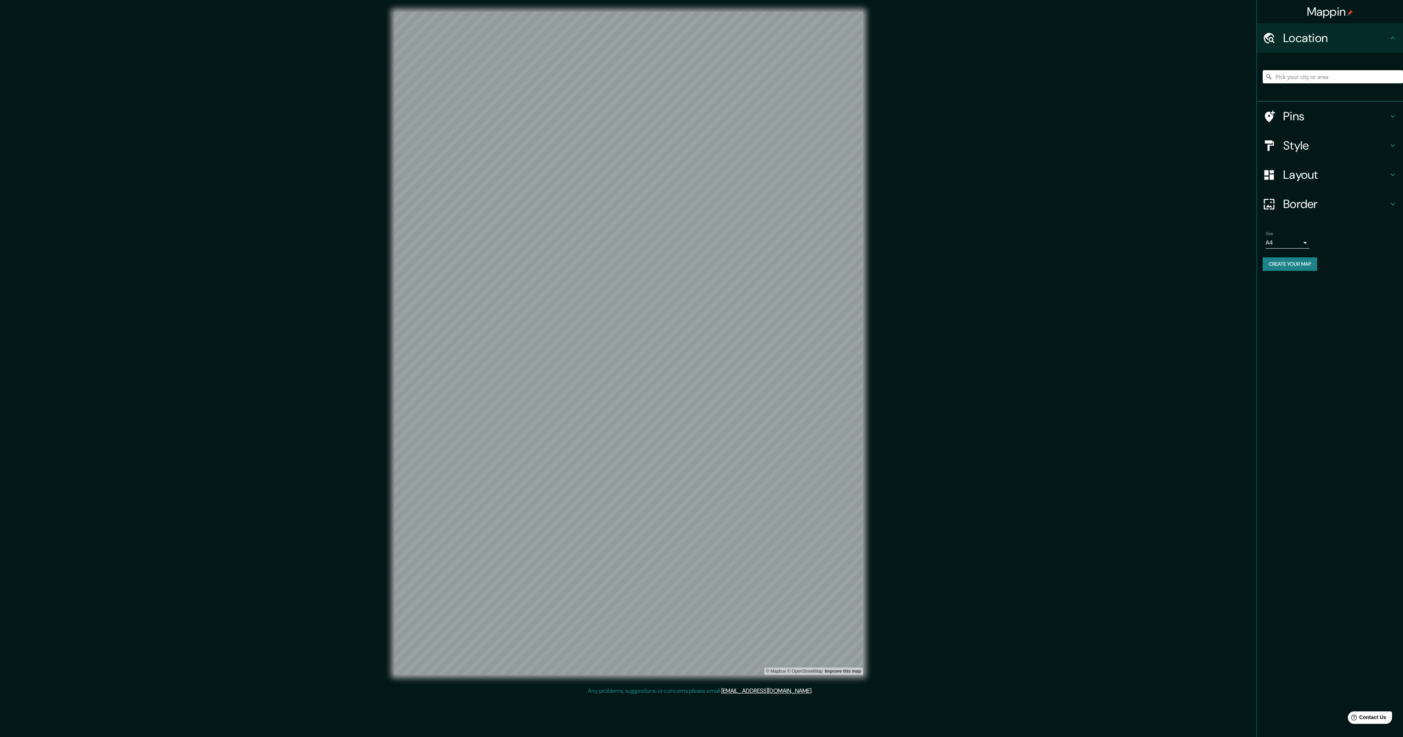 The height and width of the screenshot is (737, 1403). What do you see at coordinates (1330, 204) in the screenshot?
I see `div: Border` at bounding box center [1330, 204].